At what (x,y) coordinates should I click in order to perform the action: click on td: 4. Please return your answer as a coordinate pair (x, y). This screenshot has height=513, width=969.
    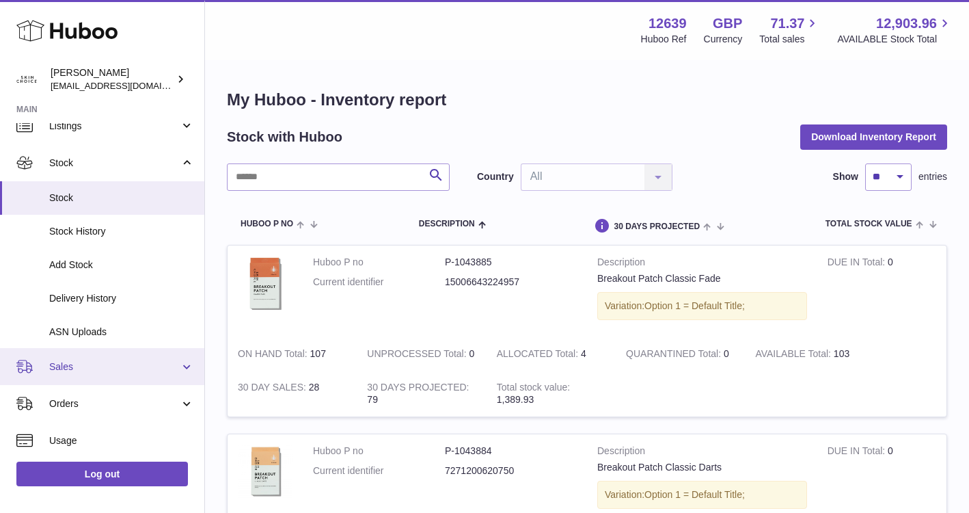
    Looking at the image, I should click on (551, 353).